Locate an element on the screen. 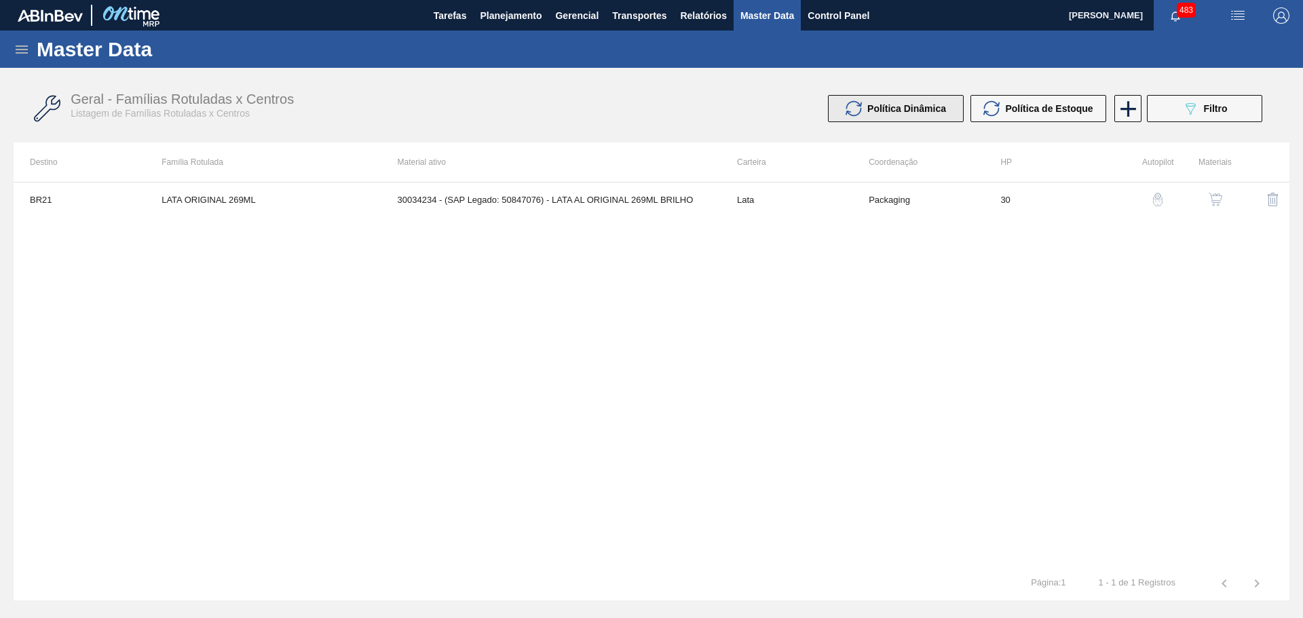 This screenshot has height=618, width=1303. td: Página : 1 is located at coordinates (1048, 577).